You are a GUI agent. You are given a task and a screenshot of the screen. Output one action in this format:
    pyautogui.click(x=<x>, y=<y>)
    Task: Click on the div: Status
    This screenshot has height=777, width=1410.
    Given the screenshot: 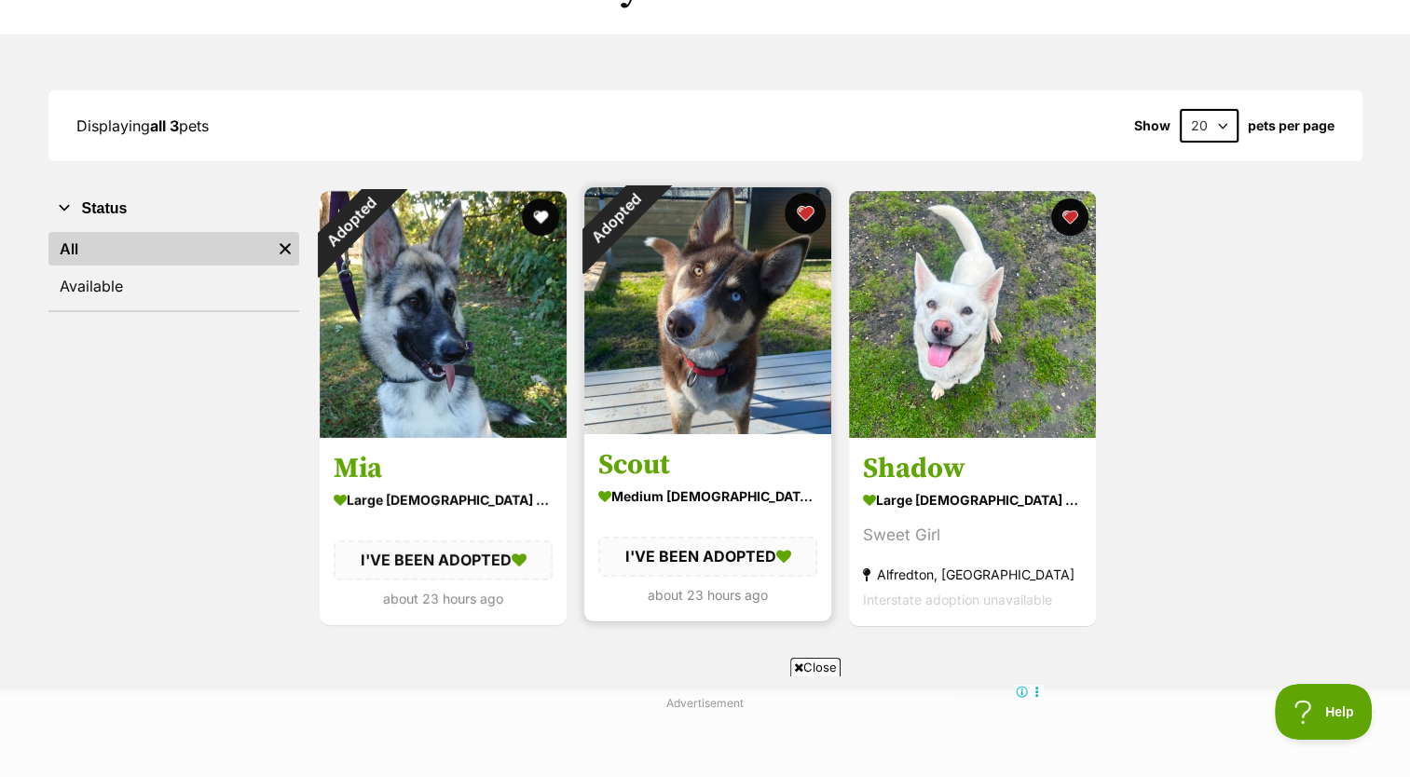 What is the action you would take?
    pyautogui.click(x=173, y=269)
    